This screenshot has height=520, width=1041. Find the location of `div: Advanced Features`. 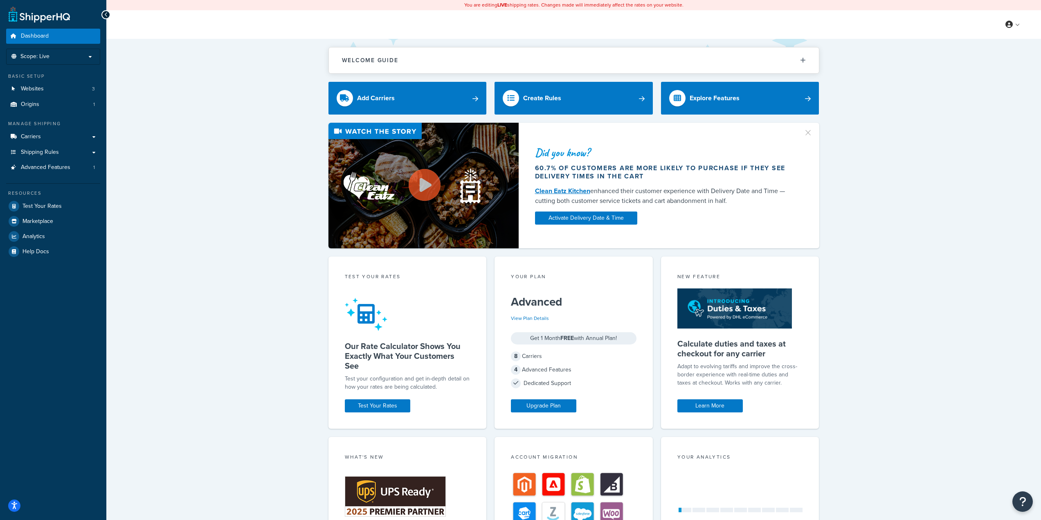

div: Advanced Features is located at coordinates (573, 370).